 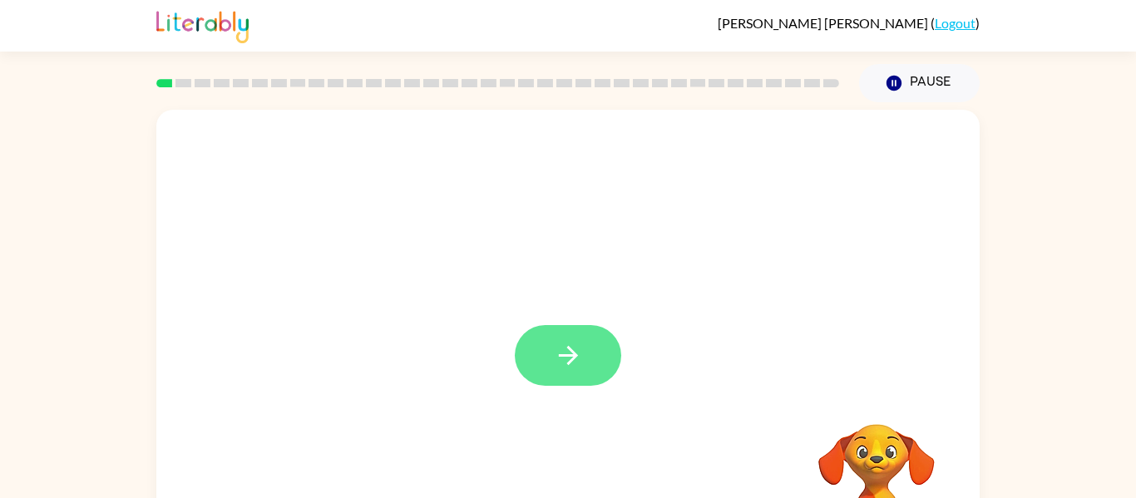 What do you see at coordinates (955, 22) in the screenshot?
I see `a: Logout` at bounding box center [955, 22].